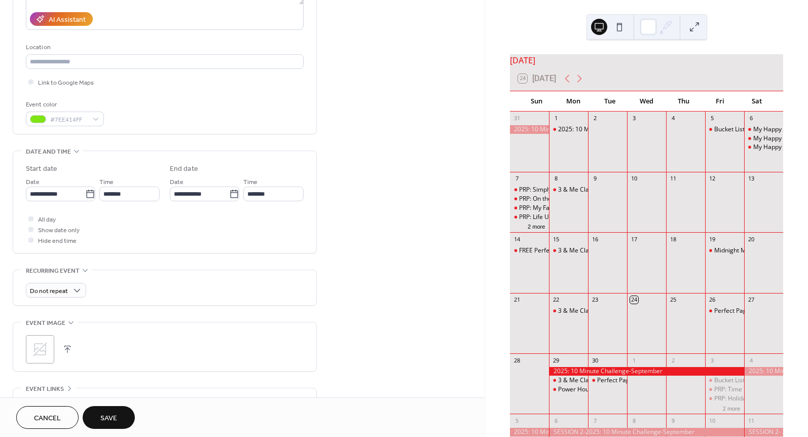 This screenshot has width=808, height=437. I want to click on div: Perfect Pages RE-Imagined Class 1, so click(724, 311).